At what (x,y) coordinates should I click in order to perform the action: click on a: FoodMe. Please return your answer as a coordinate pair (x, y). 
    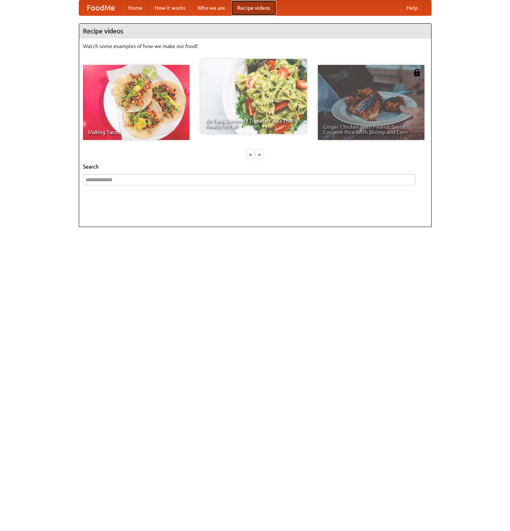
    Looking at the image, I should click on (101, 8).